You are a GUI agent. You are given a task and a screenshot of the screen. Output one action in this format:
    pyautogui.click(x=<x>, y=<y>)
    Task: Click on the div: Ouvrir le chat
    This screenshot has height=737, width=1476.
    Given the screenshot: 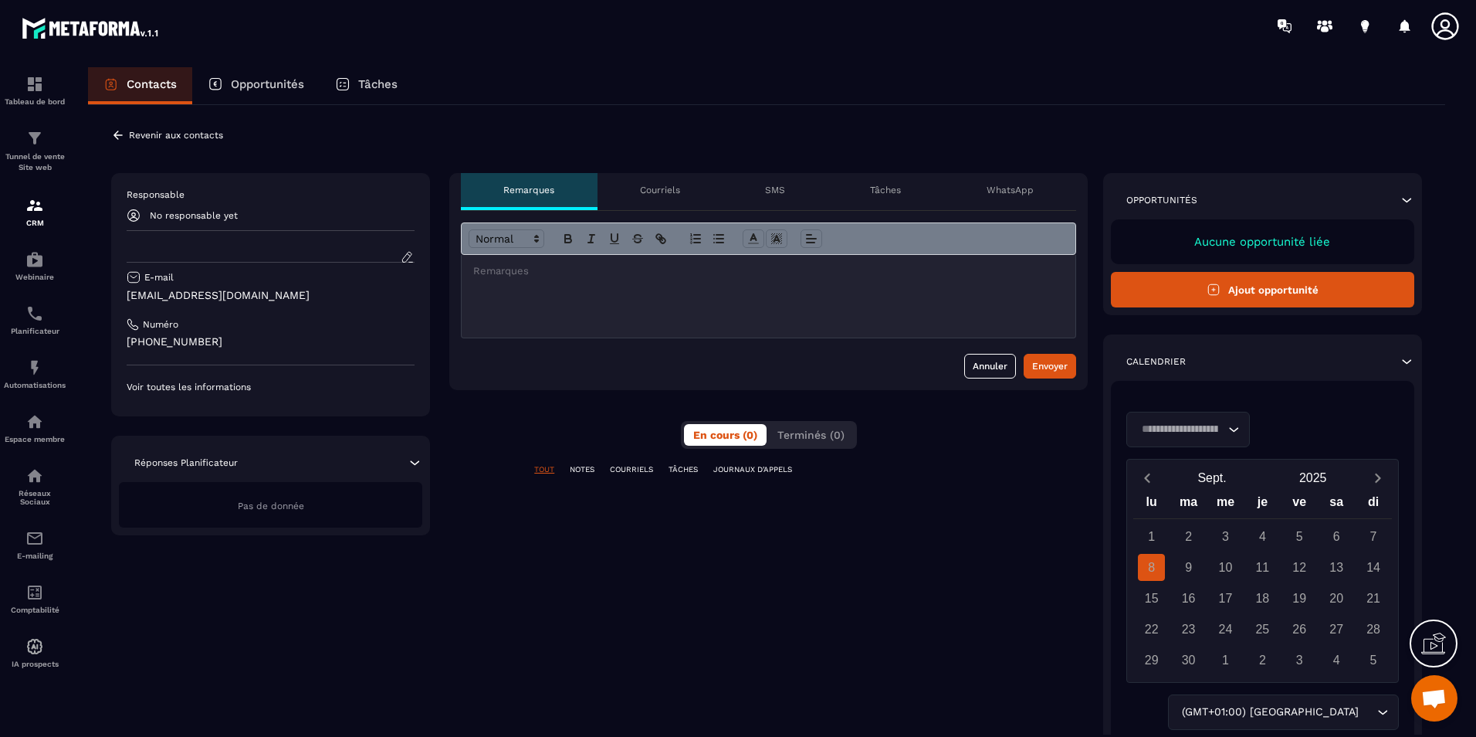 What is the action you would take?
    pyautogui.click(x=1435, y=698)
    